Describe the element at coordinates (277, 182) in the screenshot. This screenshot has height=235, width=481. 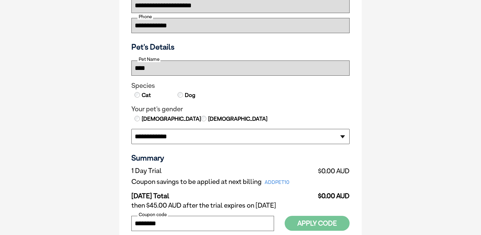
I see `span: ADDPET10` at that location.